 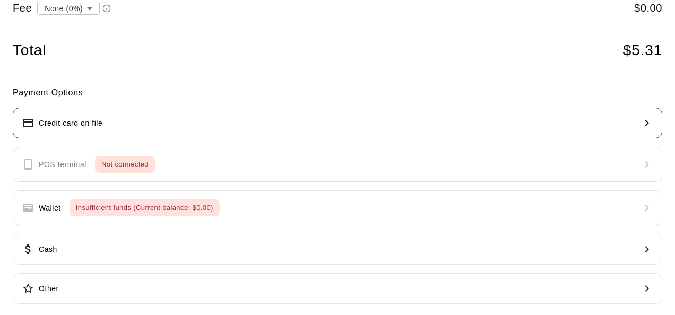 I want to click on h6: Payment Options, so click(x=337, y=93).